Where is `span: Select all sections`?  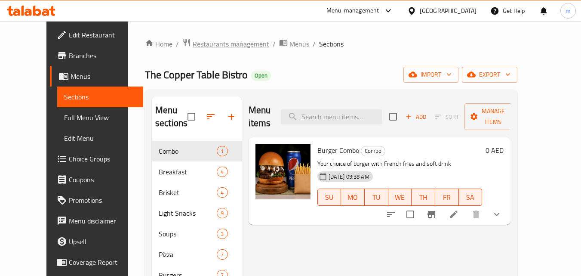 span: Select all sections is located at coordinates (192, 117).